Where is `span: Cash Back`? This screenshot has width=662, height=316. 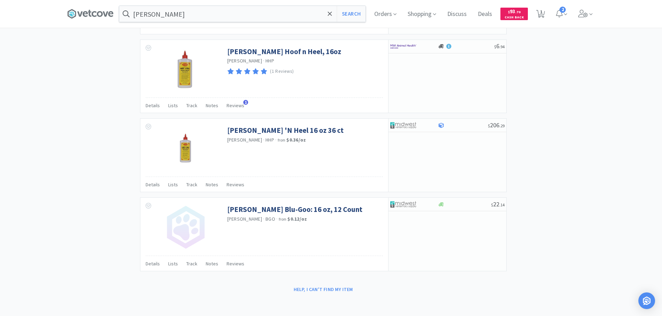
span: Cash Back is located at coordinates (514, 18).